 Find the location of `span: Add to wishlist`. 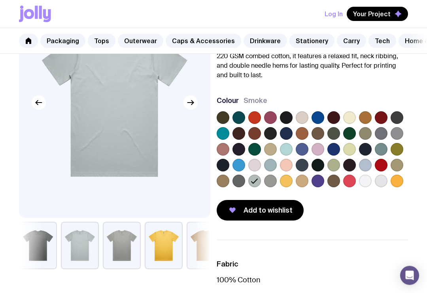

span: Add to wishlist is located at coordinates (268, 210).